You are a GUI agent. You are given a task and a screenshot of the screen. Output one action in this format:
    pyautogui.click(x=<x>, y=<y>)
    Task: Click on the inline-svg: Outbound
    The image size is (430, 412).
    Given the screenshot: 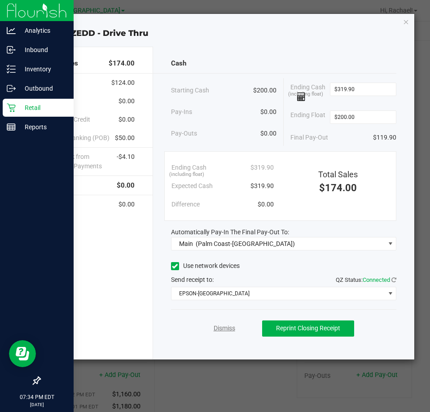 What is the action you would take?
    pyautogui.click(x=11, y=88)
    